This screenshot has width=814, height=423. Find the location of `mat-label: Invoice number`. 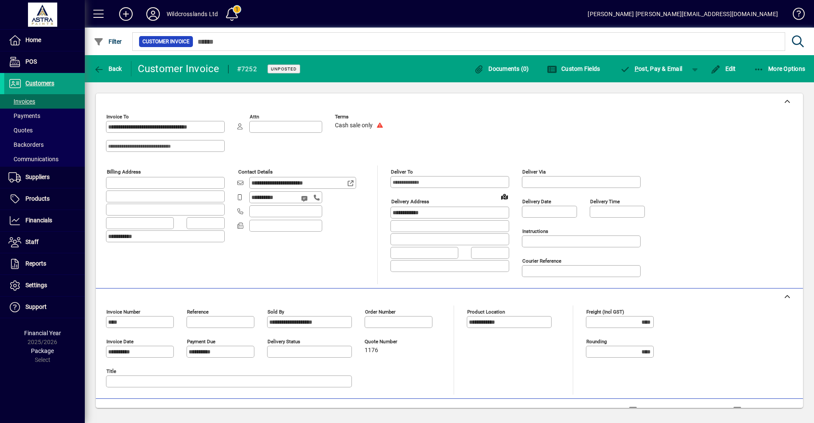

mat-label: Invoice number is located at coordinates (123, 312).